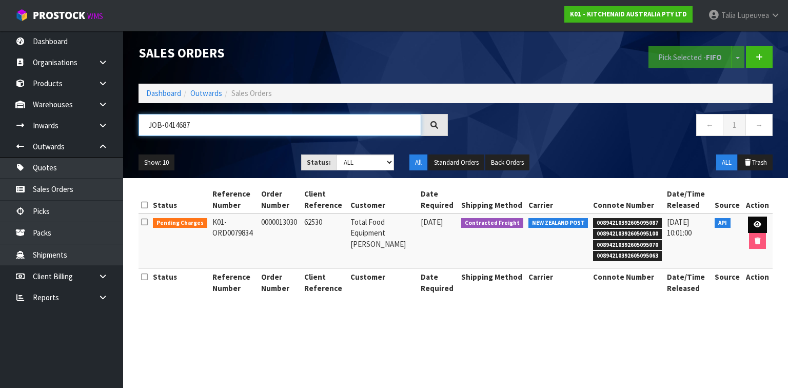 This screenshot has width=788, height=388. What do you see at coordinates (318, 162) in the screenshot?
I see `strong: Status:` at bounding box center [318, 162].